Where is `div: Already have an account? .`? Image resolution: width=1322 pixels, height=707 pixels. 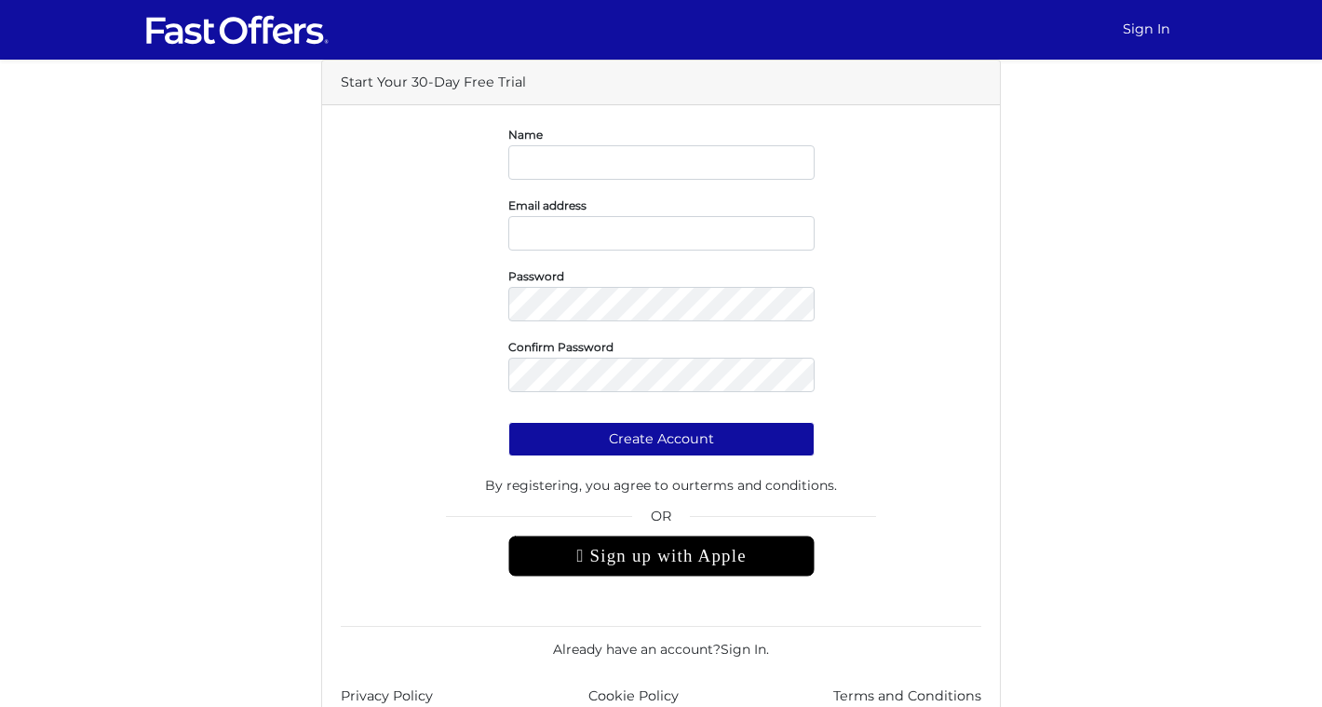
div: Already have an account? . is located at coordinates (661, 642).